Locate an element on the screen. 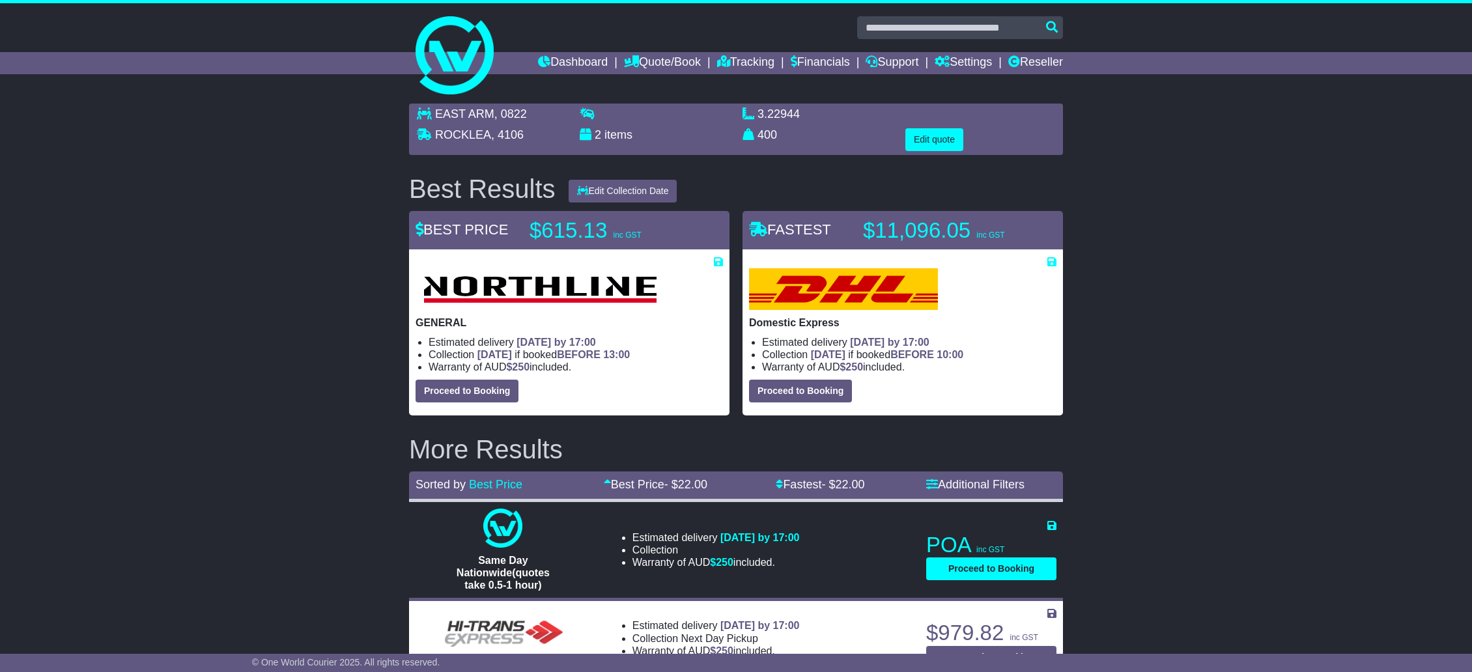  img: Northline Distribution: GENERAL is located at coordinates (539, 289).